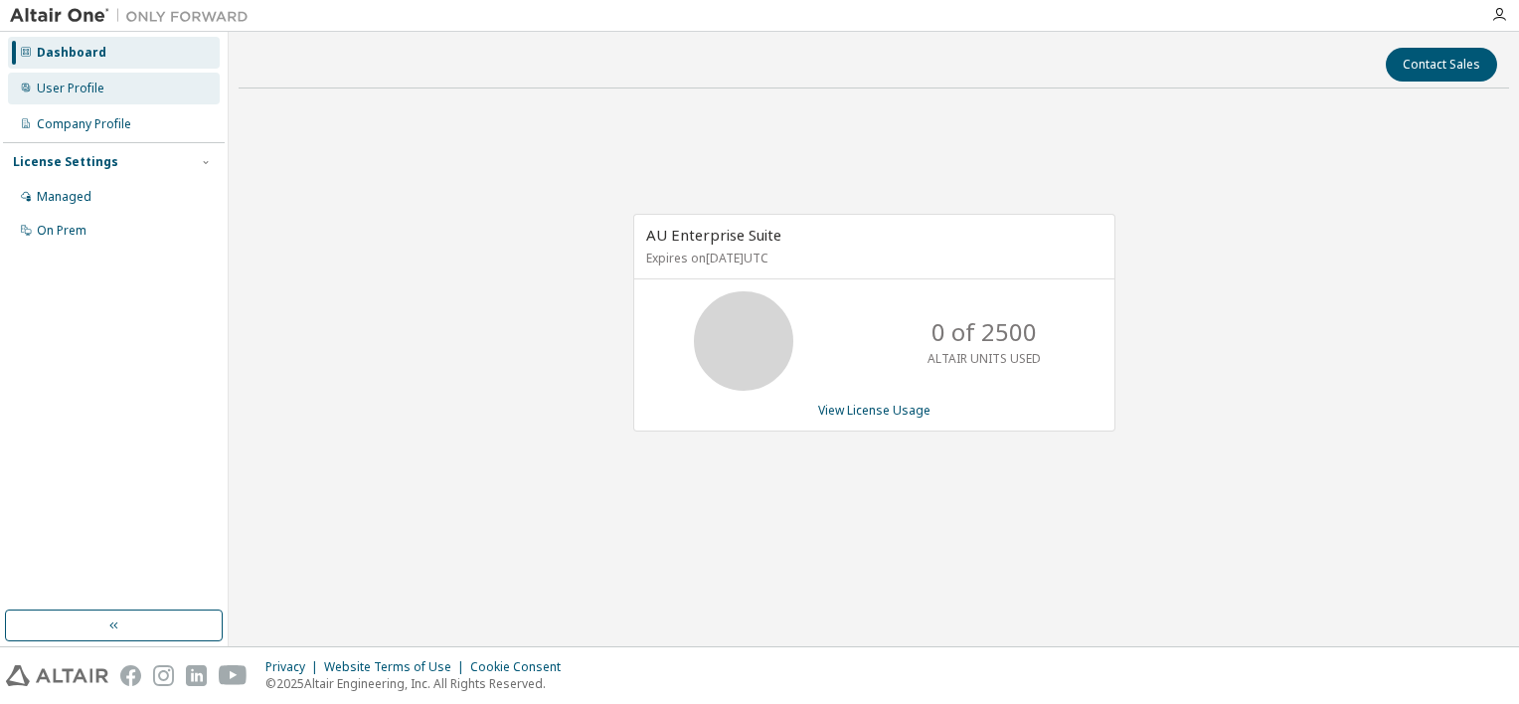 This screenshot has width=1519, height=704. I want to click on div: On Prem, so click(62, 231).